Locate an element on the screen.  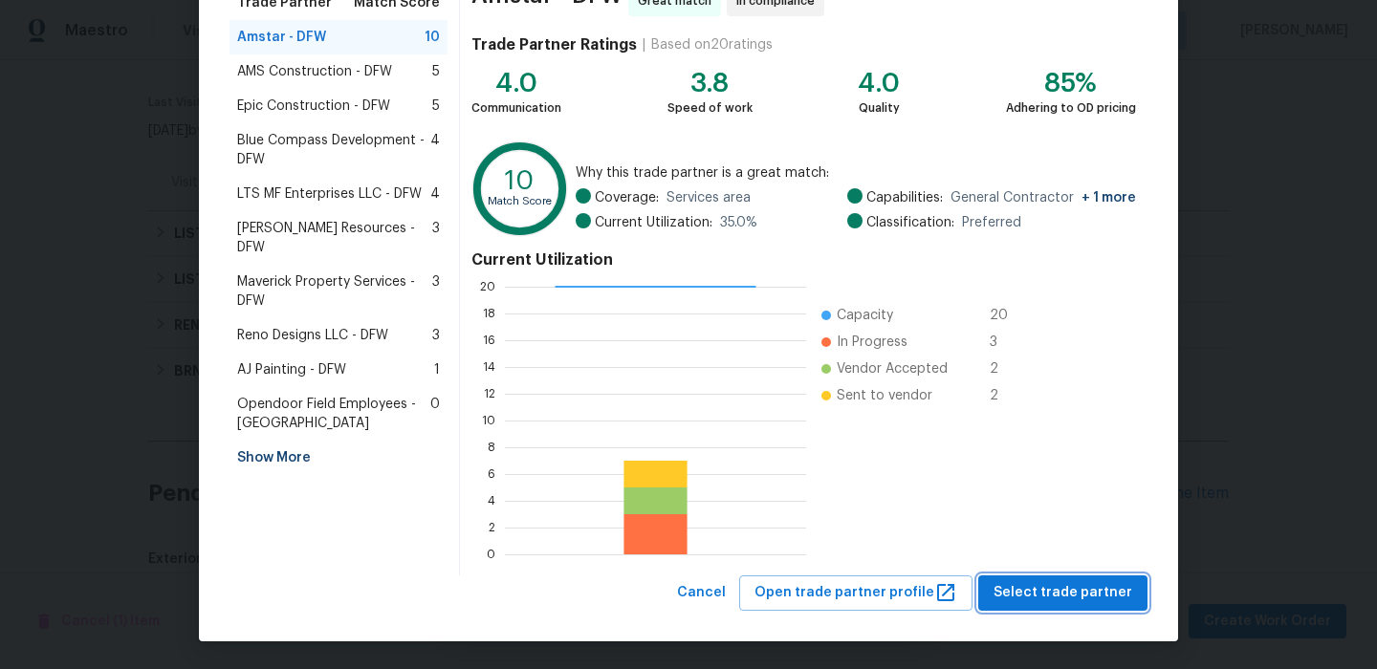
h4: Current Utilization is located at coordinates (803, 260).